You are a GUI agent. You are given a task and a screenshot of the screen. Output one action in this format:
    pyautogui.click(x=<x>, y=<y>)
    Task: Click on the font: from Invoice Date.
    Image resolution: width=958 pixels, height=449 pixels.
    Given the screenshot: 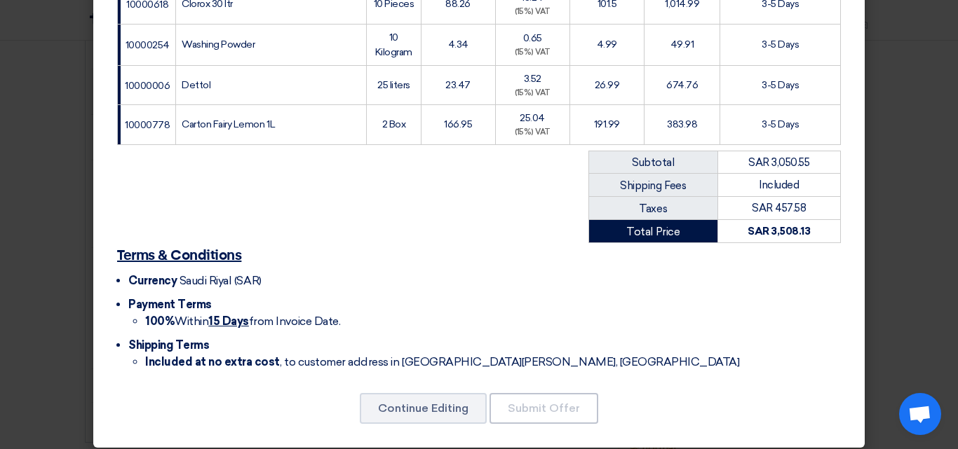 What is the action you would take?
    pyautogui.click(x=294, y=321)
    